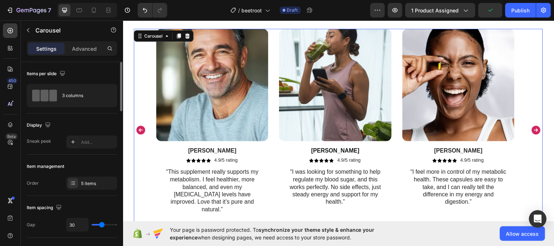  I want to click on div: Item management, so click(45, 167).